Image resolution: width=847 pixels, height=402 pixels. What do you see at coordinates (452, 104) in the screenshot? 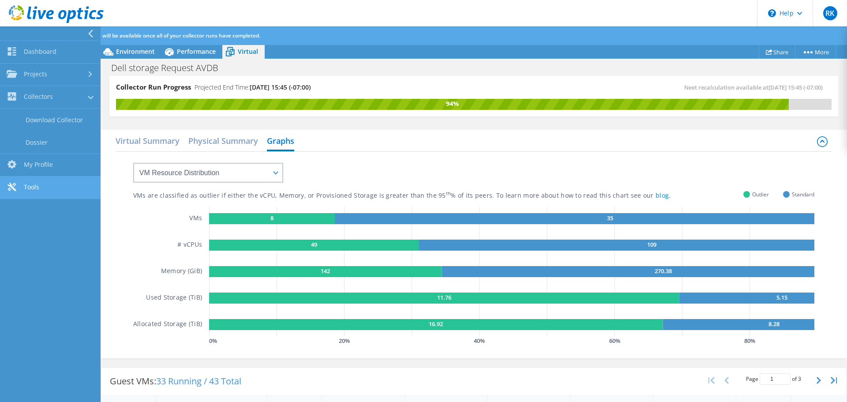
I see `div: 94%` at bounding box center [452, 104].